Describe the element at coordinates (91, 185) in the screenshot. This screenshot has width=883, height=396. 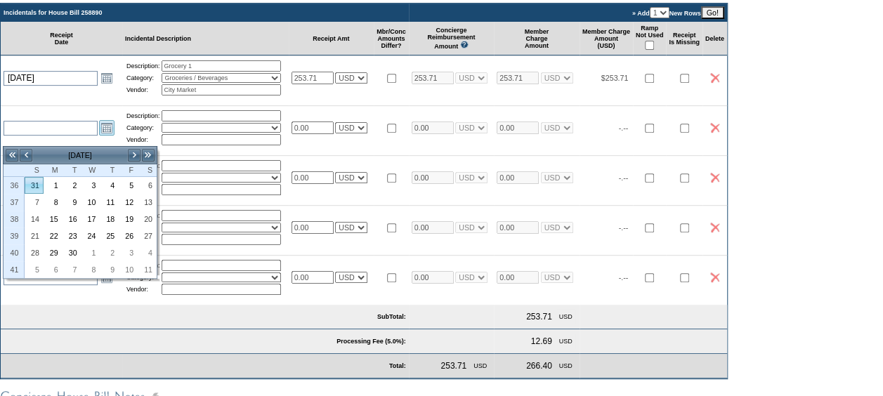
I see `td: Wednesday, September 03, 2025` at that location.